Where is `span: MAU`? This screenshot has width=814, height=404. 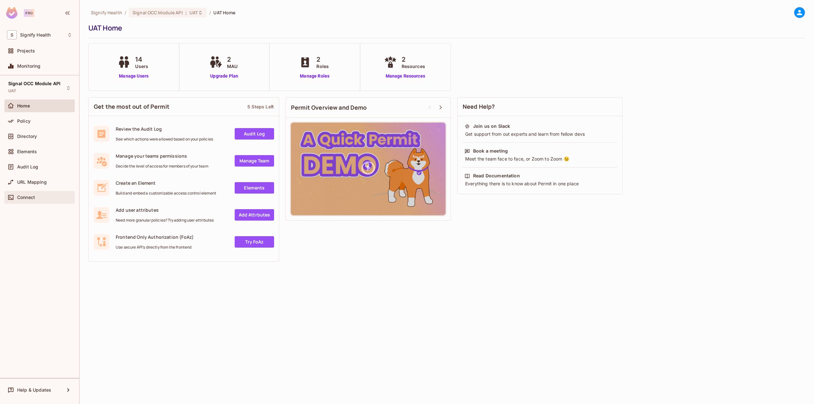 span: MAU is located at coordinates (232, 66).